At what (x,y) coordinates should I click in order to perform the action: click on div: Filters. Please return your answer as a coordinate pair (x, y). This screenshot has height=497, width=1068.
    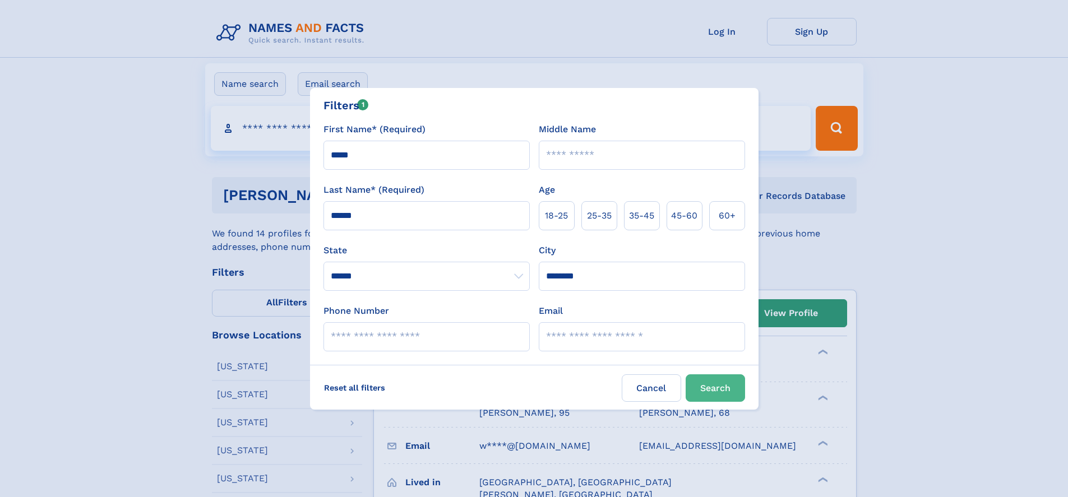
    Looking at the image, I should click on (346, 105).